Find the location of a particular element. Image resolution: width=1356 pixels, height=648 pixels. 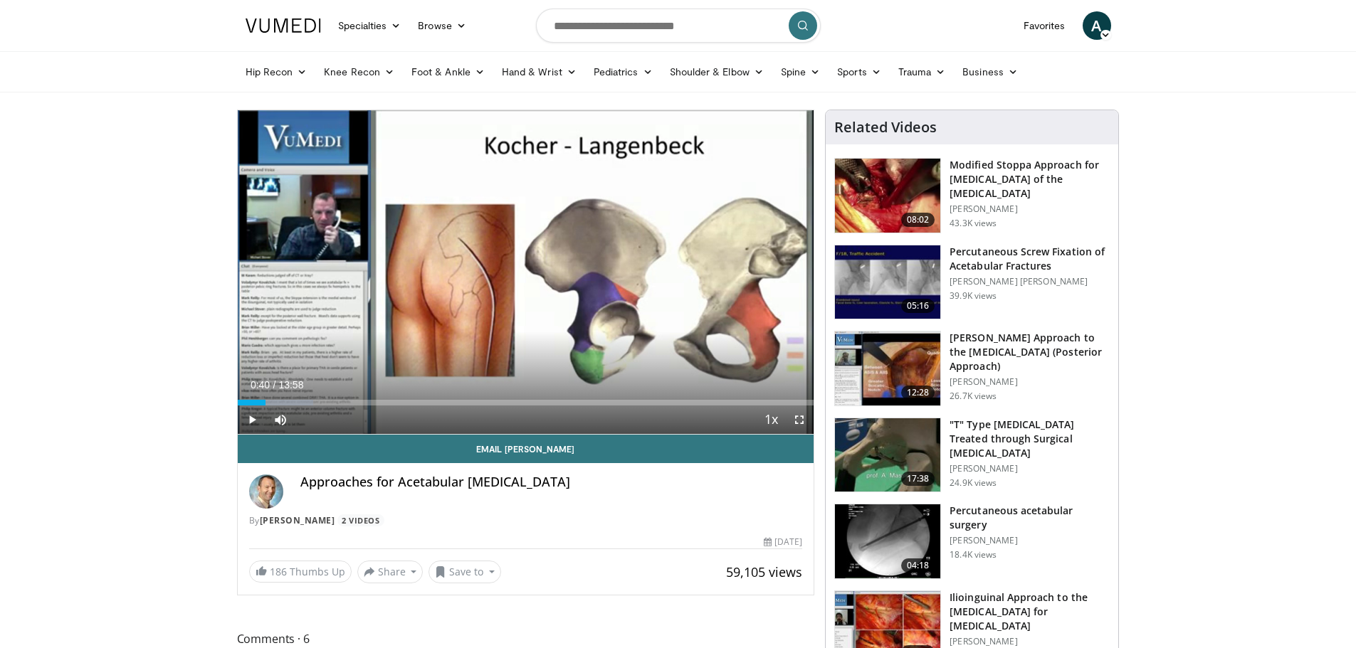

p: 39.9K views is located at coordinates (973, 296).